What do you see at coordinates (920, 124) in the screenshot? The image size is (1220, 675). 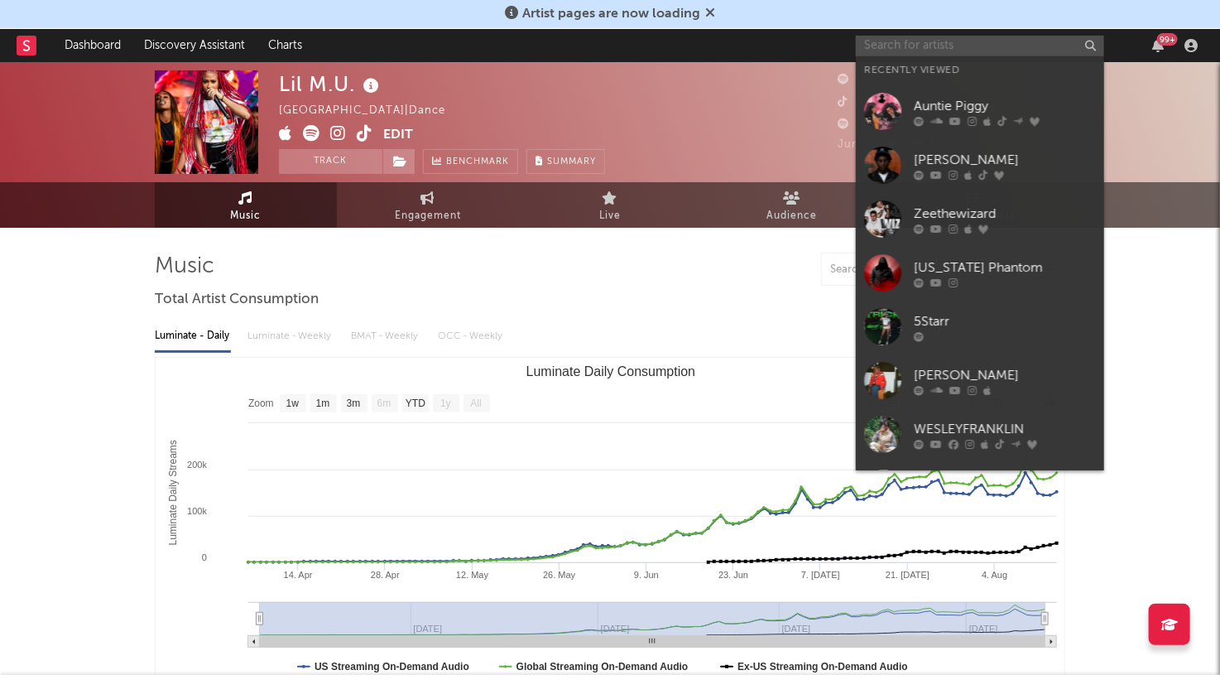 I see `span: 618,595 Monthly Listeners` at bounding box center [920, 124].